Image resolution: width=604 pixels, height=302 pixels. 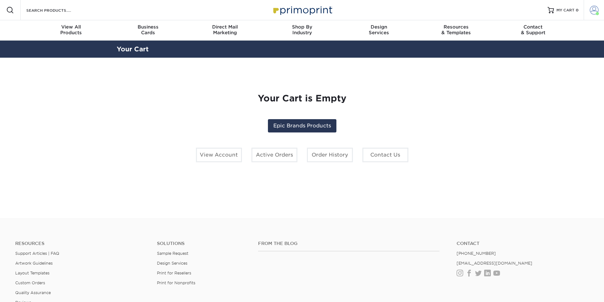 What do you see at coordinates (37, 253) in the screenshot?
I see `a: Support Articles | FAQ` at bounding box center [37, 253].